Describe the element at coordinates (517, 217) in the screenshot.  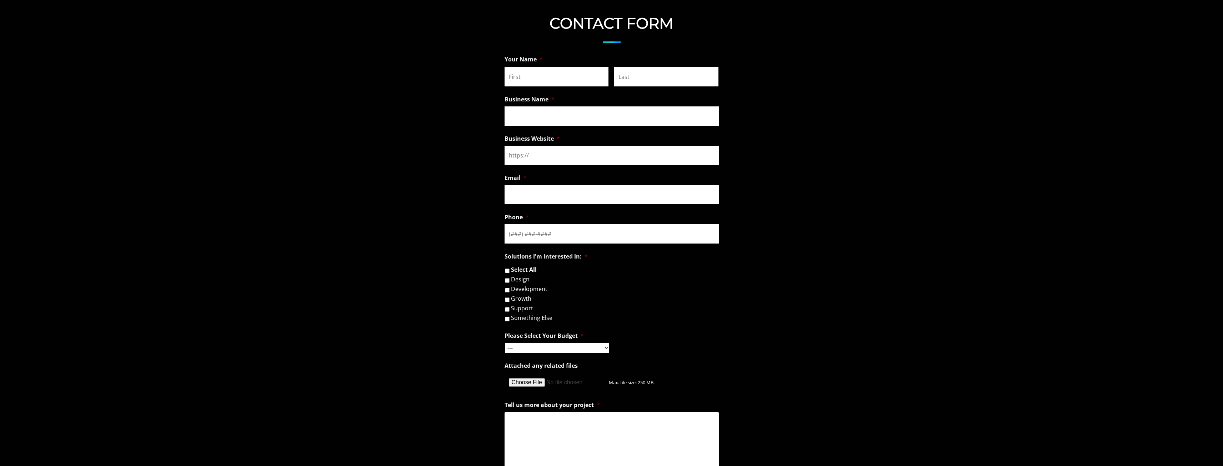
I see `label: Phone` at that location.